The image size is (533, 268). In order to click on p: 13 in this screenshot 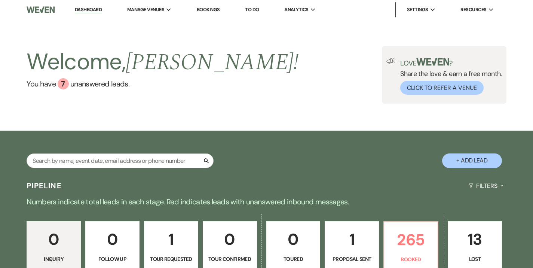, I will do `click(475, 239)`.